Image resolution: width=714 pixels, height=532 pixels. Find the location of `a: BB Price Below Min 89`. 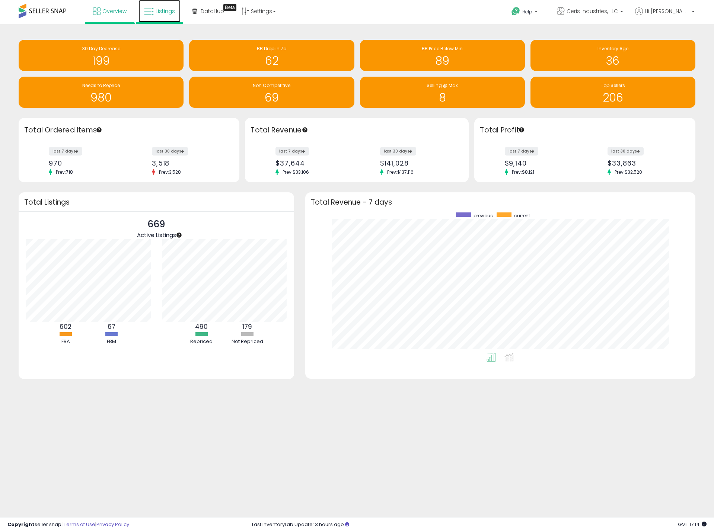

a: BB Price Below Min 89 is located at coordinates (442, 55).